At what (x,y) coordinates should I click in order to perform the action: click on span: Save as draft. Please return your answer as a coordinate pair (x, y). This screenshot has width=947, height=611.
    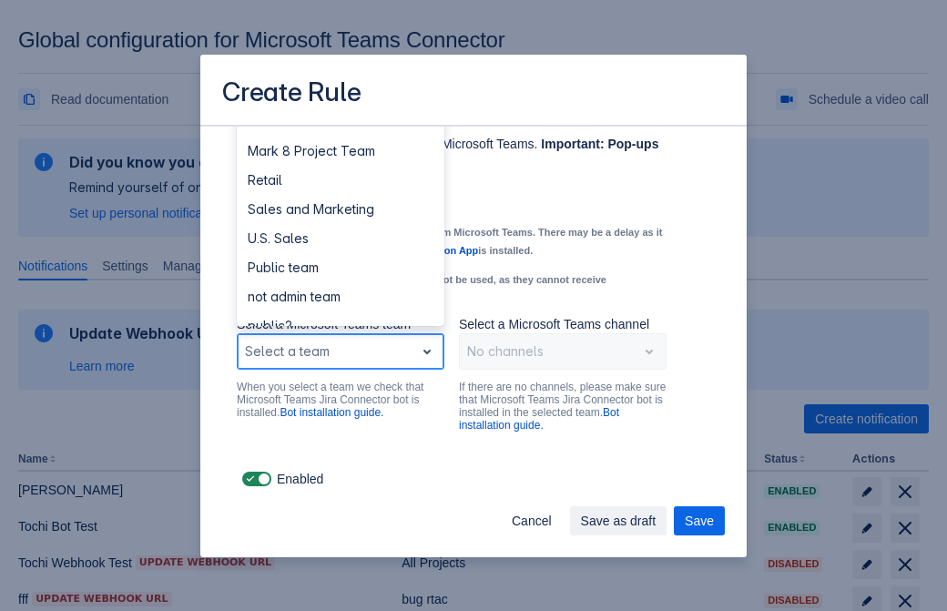
    Looking at the image, I should click on (618, 521).